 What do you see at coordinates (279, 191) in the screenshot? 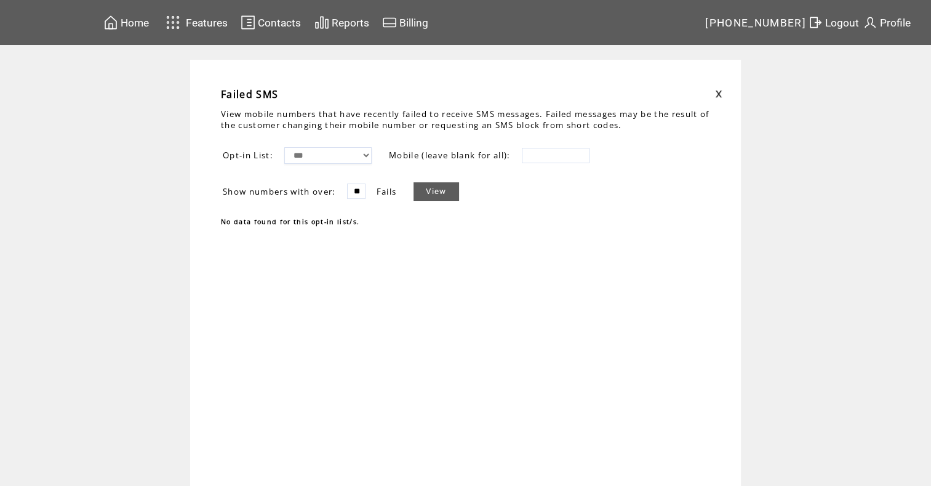
I see `span: Show numbers with over:` at bounding box center [279, 191].